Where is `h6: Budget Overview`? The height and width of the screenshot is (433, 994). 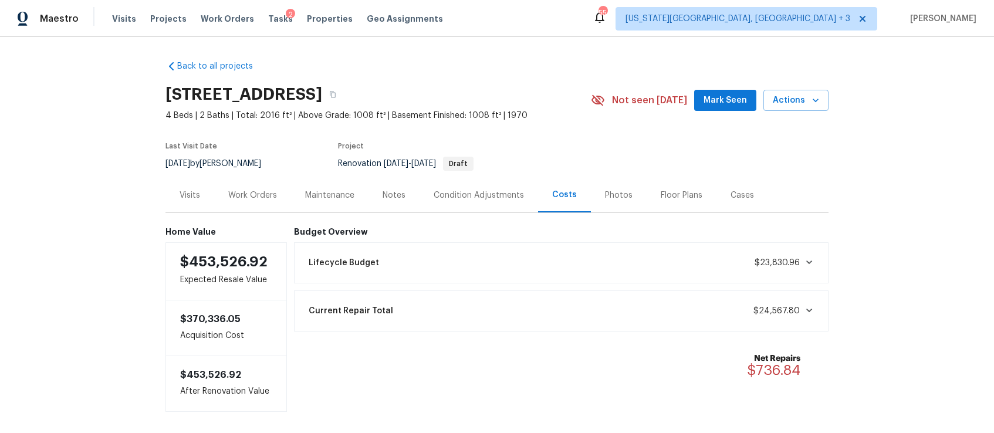 h6: Budget Overview is located at coordinates (562, 232).